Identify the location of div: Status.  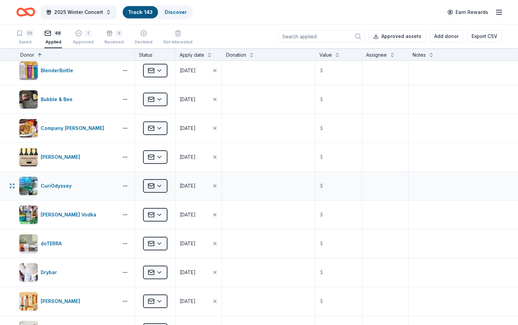
(155, 54).